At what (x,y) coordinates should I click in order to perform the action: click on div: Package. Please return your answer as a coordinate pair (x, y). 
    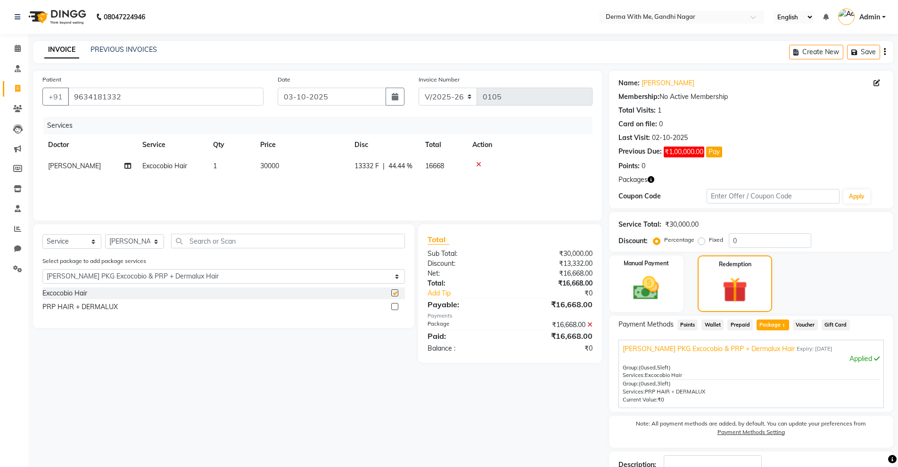
    Looking at the image, I should click on (465, 325).